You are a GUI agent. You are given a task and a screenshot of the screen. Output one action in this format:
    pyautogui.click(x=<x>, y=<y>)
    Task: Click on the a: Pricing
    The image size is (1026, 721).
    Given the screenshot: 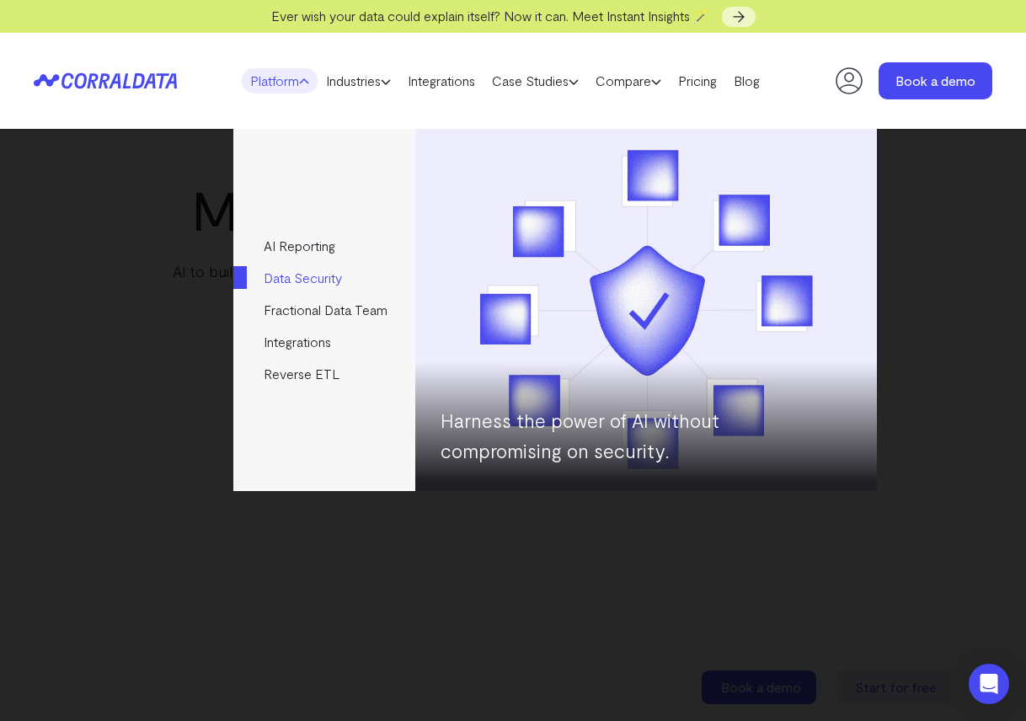 What is the action you would take?
    pyautogui.click(x=698, y=81)
    